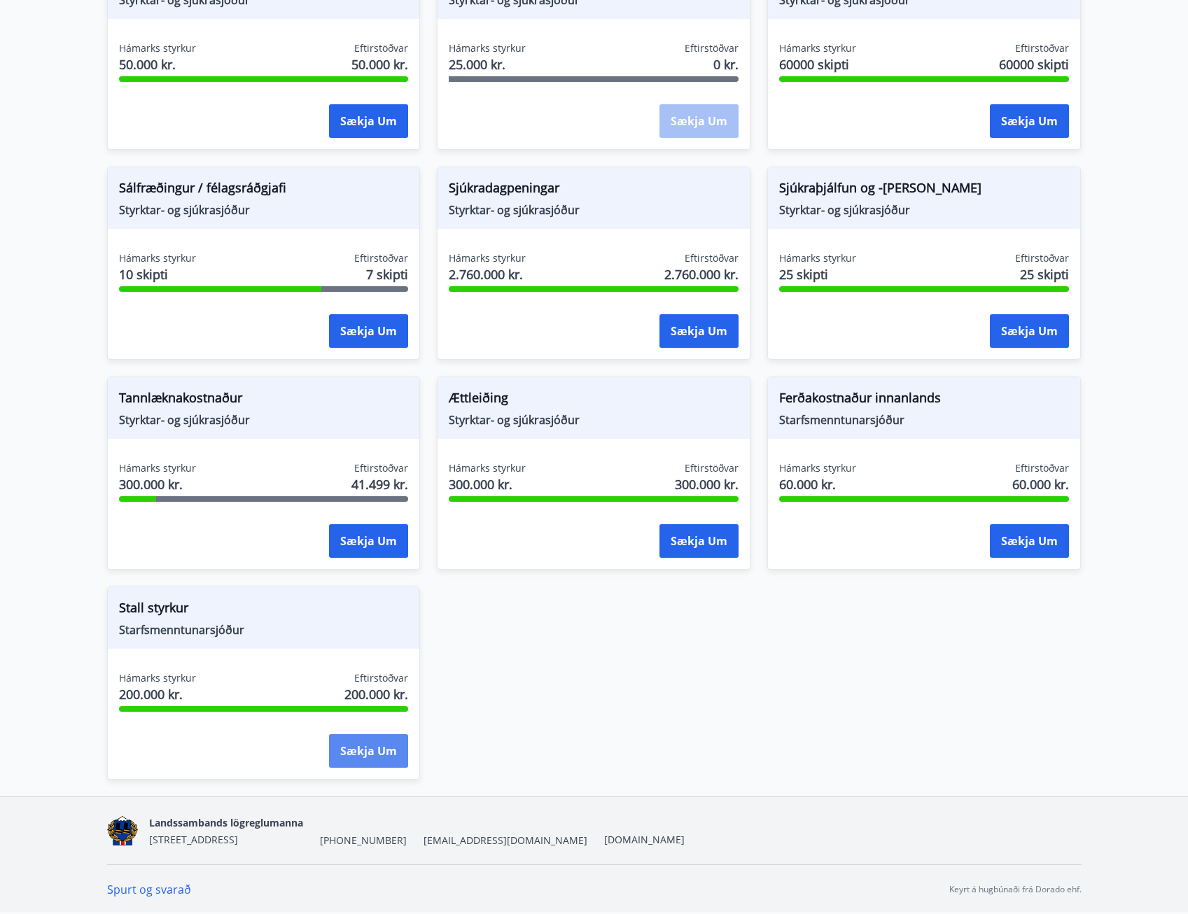 The image size is (1188, 914). I want to click on img: 1cqKbADZNYZ4wXUG0EC2JmCwhQh0Y6EN22Kw4FTY.png, so click(123, 831).